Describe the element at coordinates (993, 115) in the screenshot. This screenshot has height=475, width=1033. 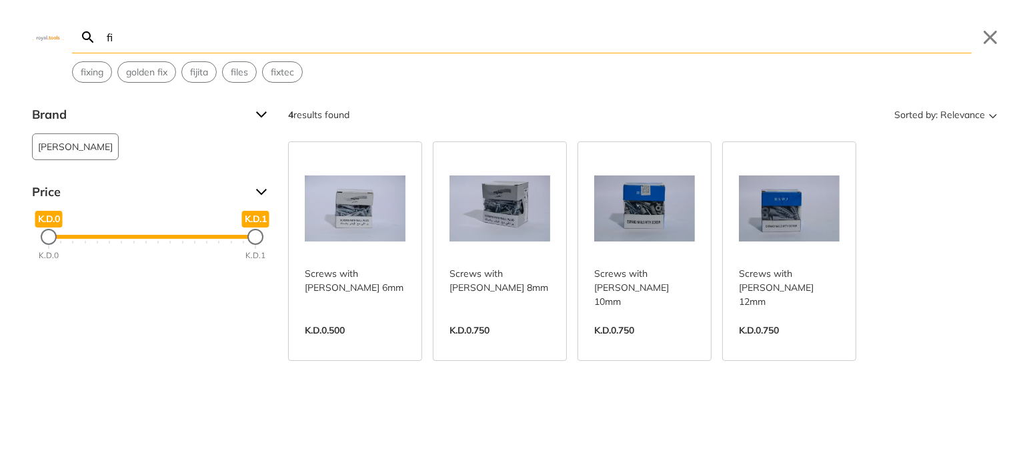
I see `svg: Sort` at that location.